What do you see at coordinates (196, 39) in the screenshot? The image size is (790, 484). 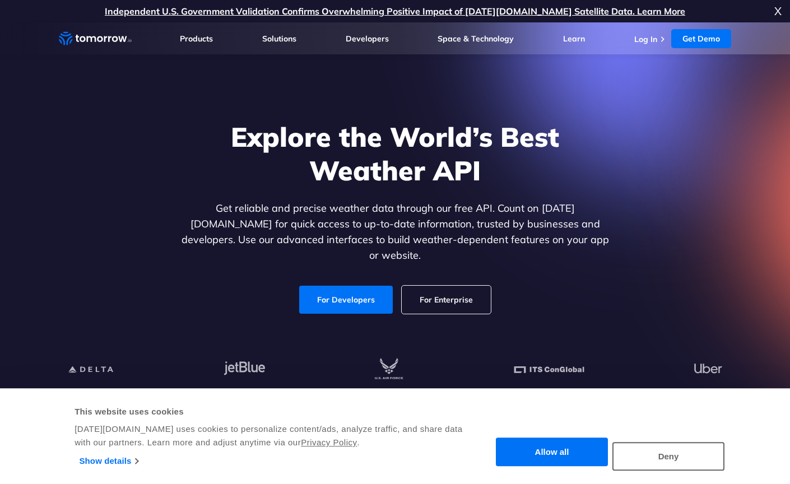 I see `a: Products` at bounding box center [196, 39].